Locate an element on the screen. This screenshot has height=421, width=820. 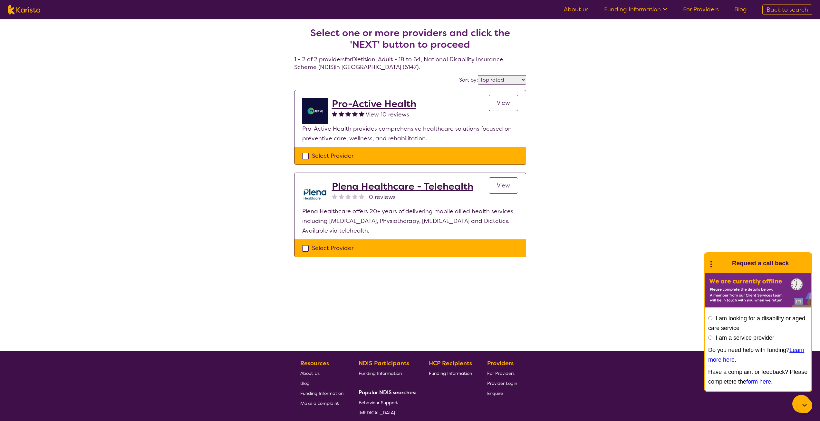
button: Channel Menu is located at coordinates (802, 404).